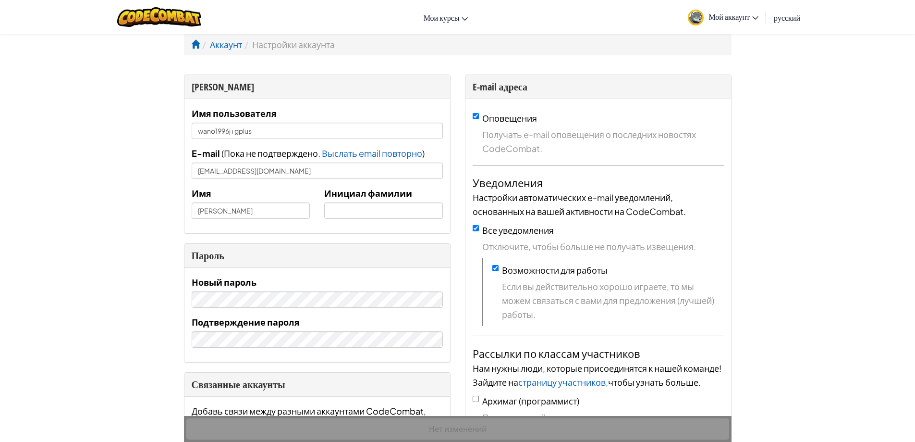 This screenshot has width=915, height=442. I want to click on span: Мои курсы, so click(442, 17).